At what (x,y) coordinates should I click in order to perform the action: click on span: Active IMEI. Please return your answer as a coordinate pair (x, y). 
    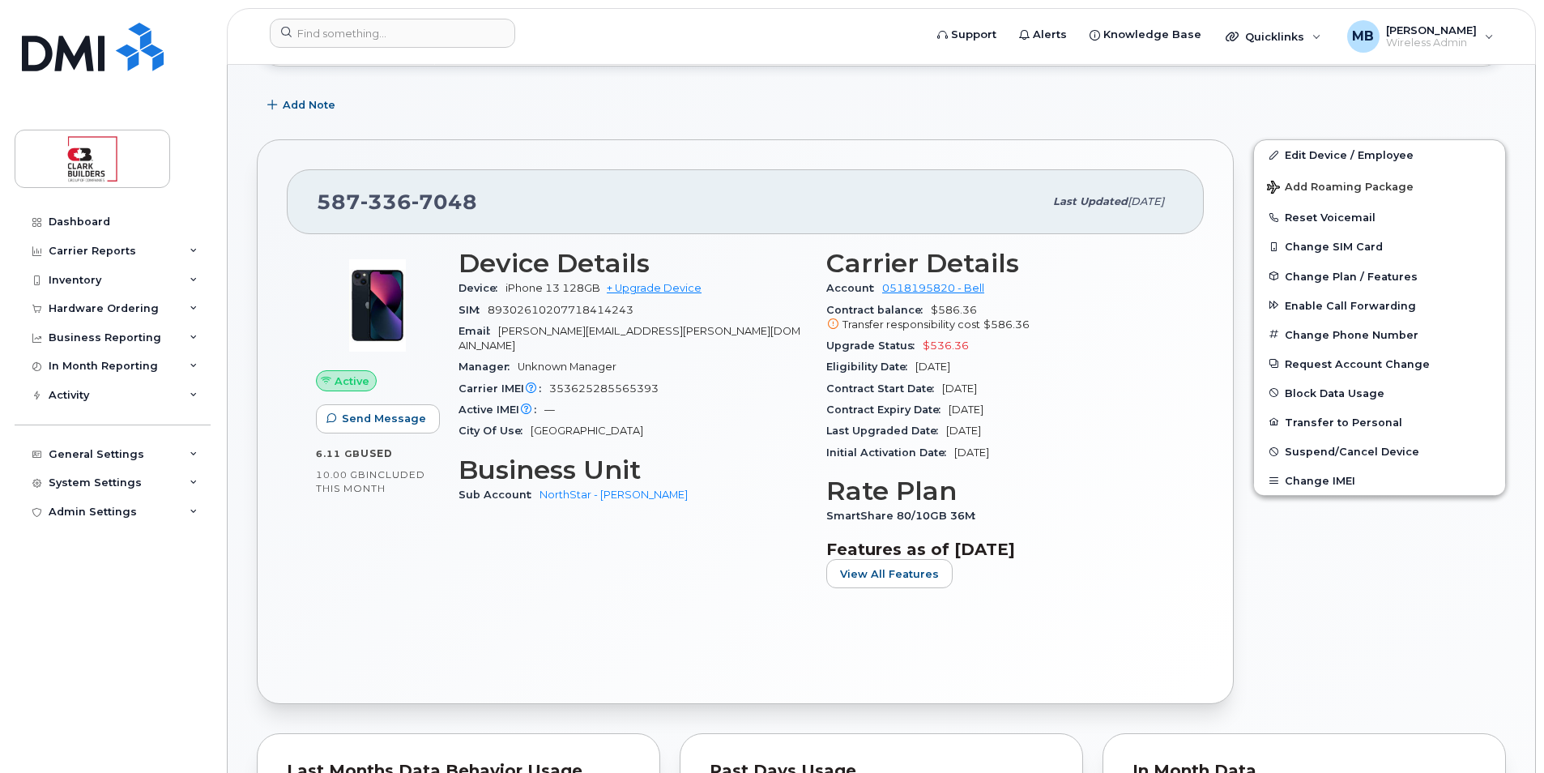
    Looking at the image, I should click on (501, 409).